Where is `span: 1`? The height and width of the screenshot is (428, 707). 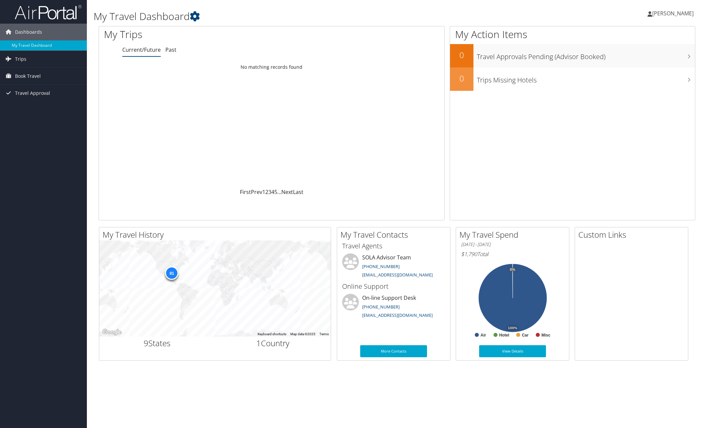 span: 1 is located at coordinates (259, 343).